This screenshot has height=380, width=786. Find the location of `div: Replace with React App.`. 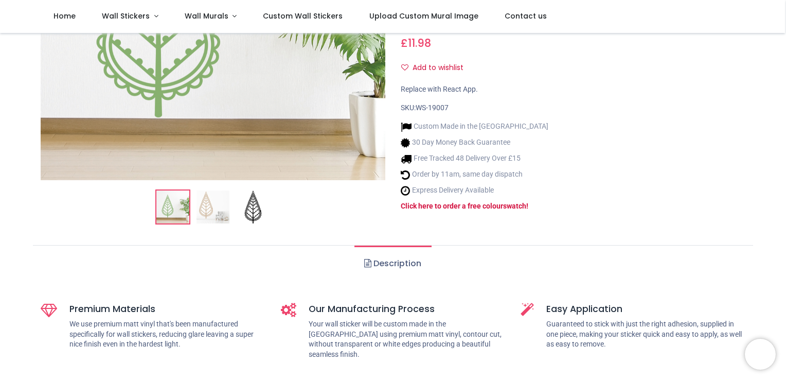

div: Replace with React App. is located at coordinates (573, 89).